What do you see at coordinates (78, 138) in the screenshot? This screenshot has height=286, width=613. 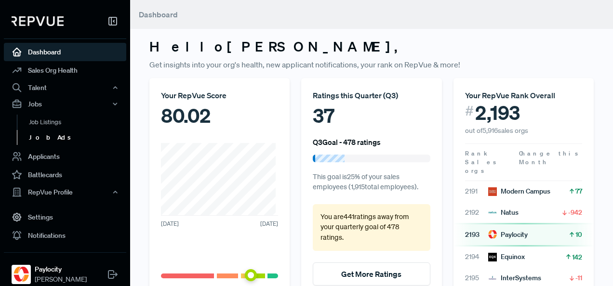 I see `a: Job Ads` at bounding box center [78, 138].